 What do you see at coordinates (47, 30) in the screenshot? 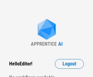
I see `img: Apprentice AI` at bounding box center [47, 30].